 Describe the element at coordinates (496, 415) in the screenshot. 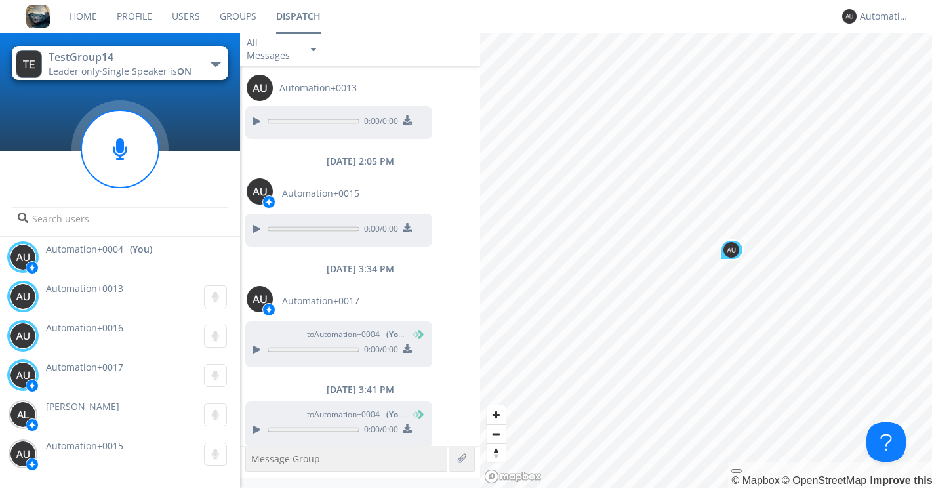

I see `span: Zoom in` at that location.